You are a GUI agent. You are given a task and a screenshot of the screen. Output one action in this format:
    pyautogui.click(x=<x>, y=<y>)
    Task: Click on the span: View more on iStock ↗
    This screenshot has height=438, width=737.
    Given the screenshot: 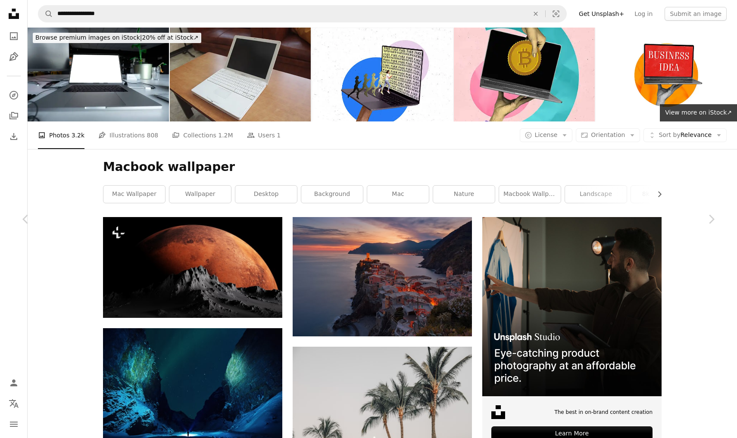 What is the action you would take?
    pyautogui.click(x=698, y=113)
    